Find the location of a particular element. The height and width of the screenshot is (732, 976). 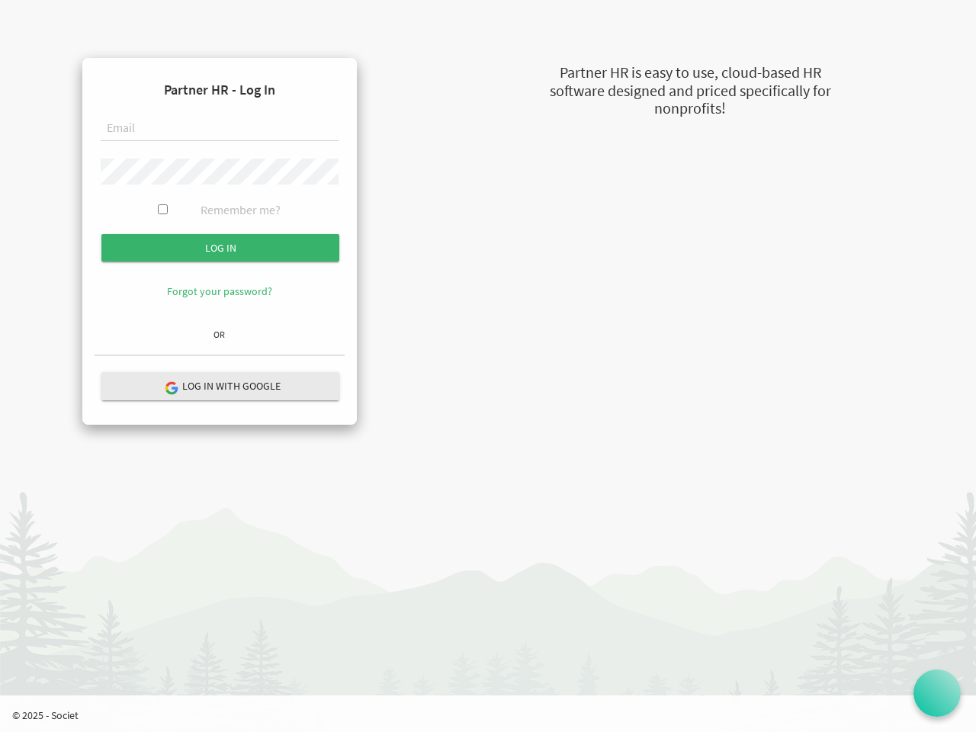

p: © 2025 - Societ is located at coordinates (494, 715).